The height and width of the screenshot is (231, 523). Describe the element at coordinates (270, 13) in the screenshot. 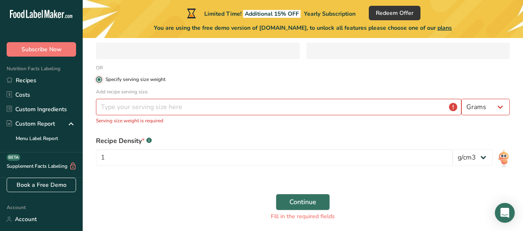

I see `div: Limited Time!` at that location.